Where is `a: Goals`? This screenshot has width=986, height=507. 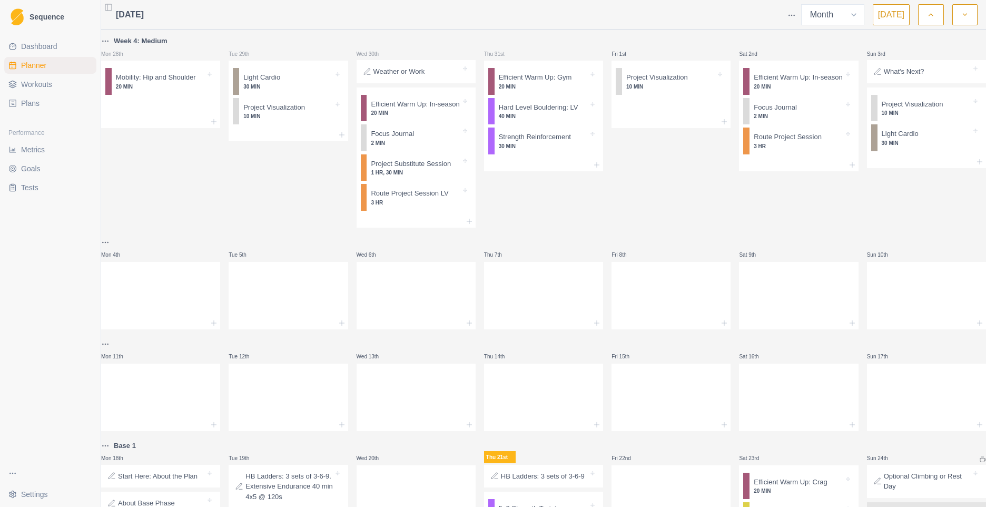
a: Goals is located at coordinates (50, 169).